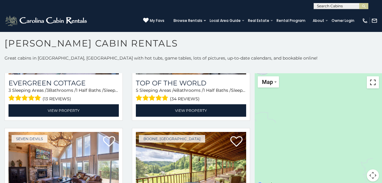 The image size is (382, 183). What do you see at coordinates (191, 83) in the screenshot?
I see `a: Top of the World` at bounding box center [191, 83].